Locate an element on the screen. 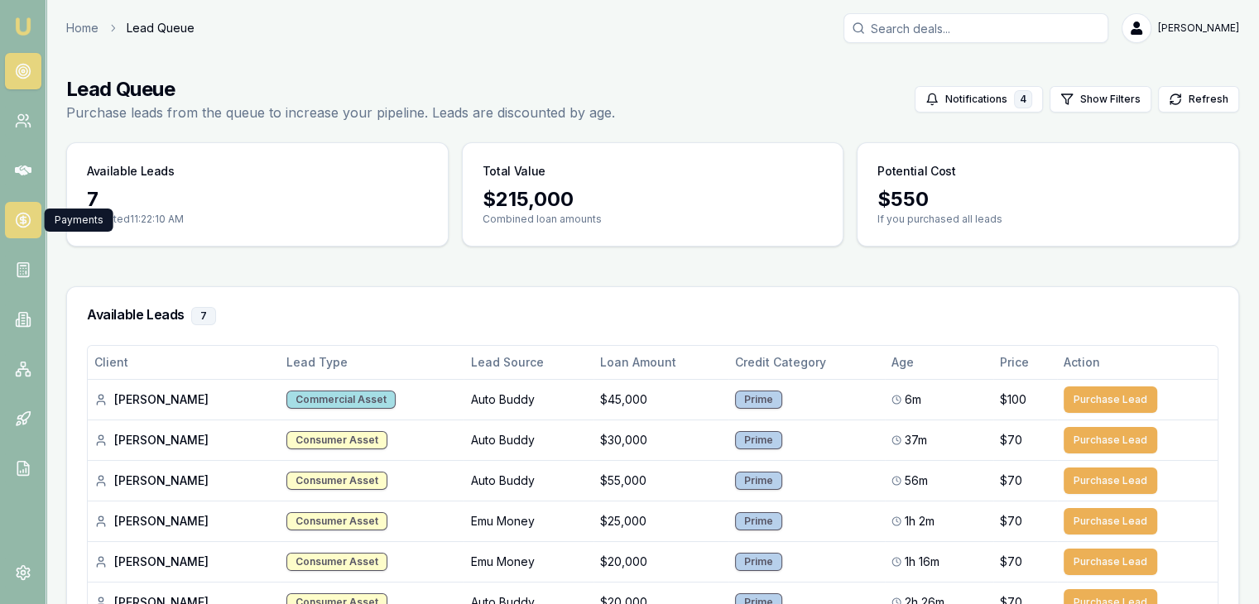  input: Search deals is located at coordinates (976, 28).